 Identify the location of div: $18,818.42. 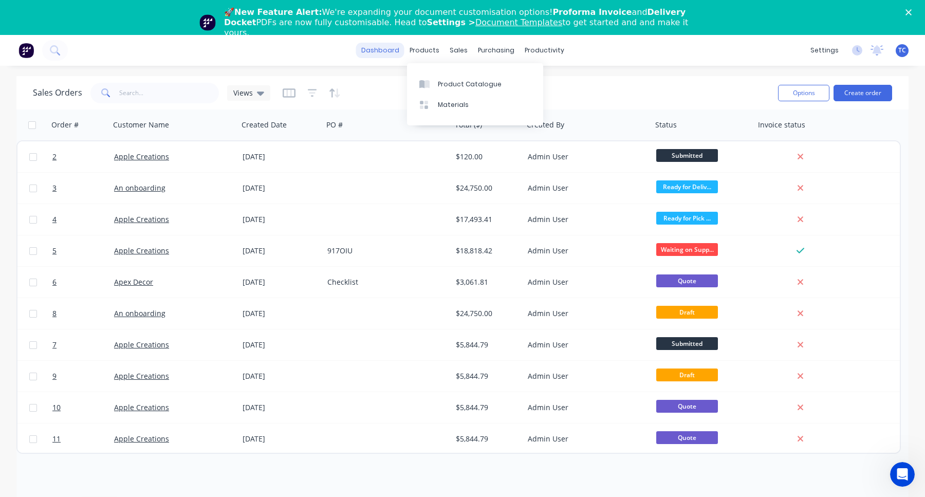
(486, 251).